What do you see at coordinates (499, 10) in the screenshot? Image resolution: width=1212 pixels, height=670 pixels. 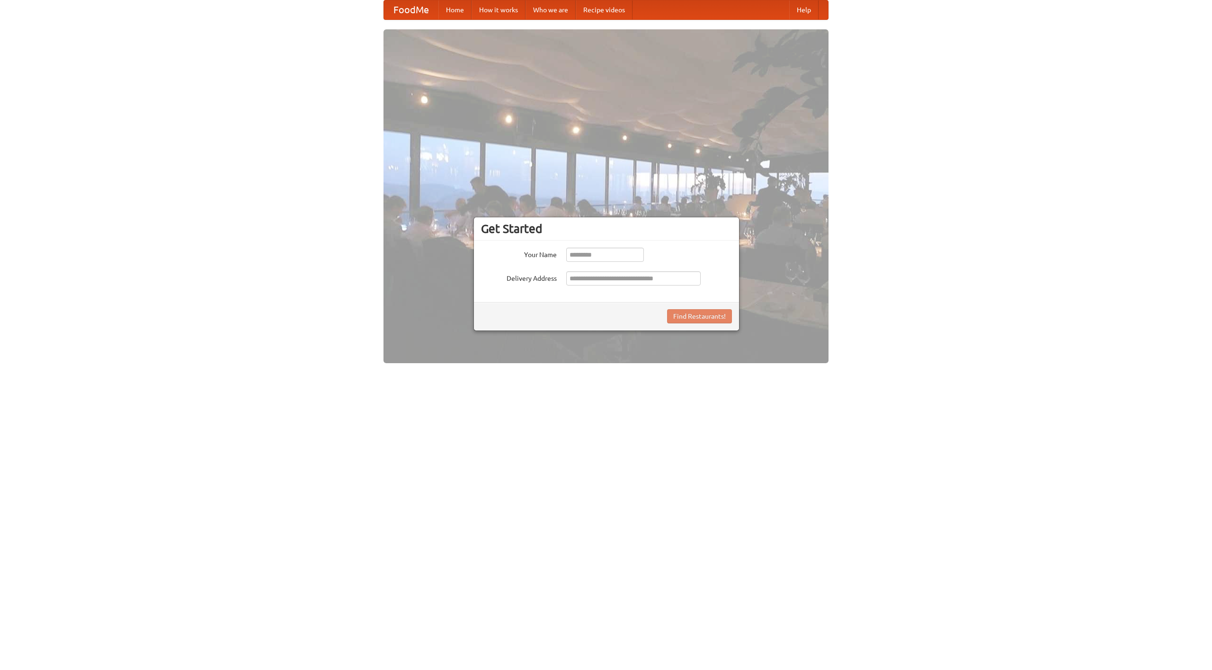 I see `a: How it works` at bounding box center [499, 10].